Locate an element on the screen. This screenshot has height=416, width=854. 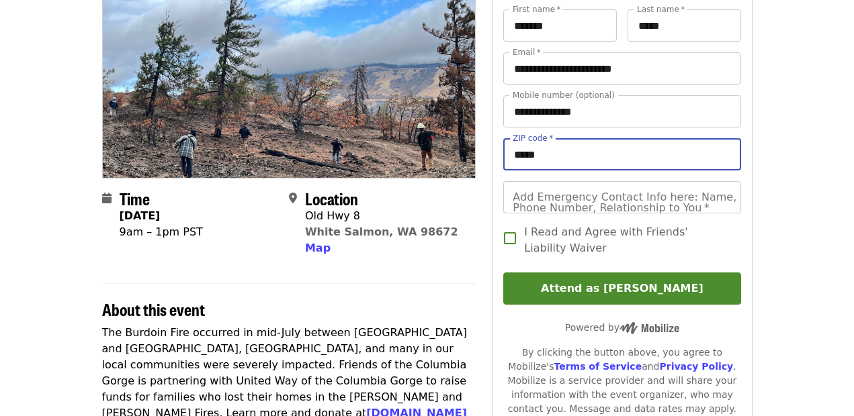
a: Privacy Policy is located at coordinates (696, 367).